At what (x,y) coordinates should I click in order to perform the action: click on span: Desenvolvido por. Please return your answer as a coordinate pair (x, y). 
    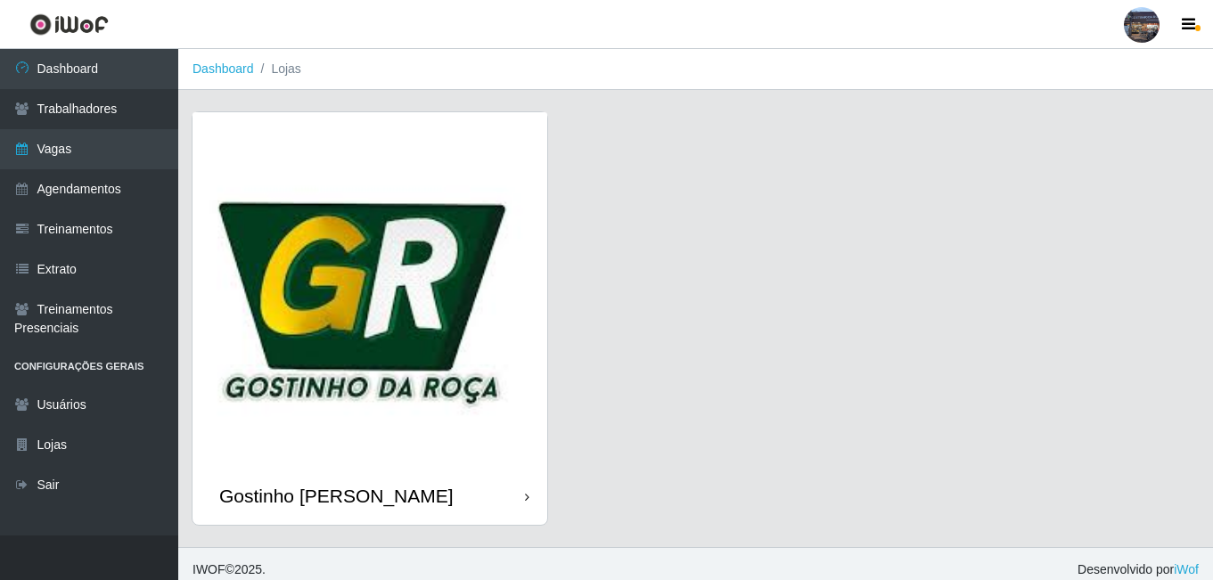
    Looking at the image, I should click on (1139, 570).